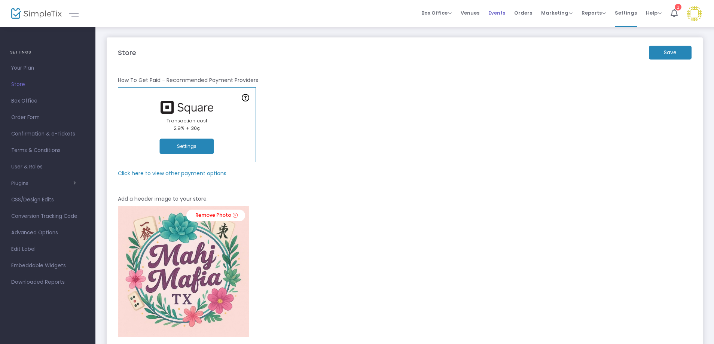  I want to click on span: Orders, so click(524, 13).